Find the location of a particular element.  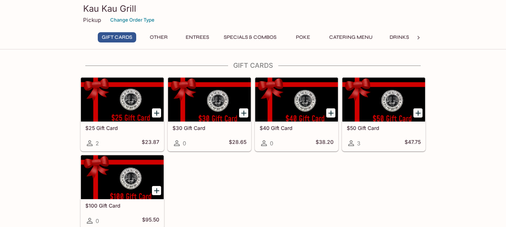

h5: $28.65 is located at coordinates (238, 143).